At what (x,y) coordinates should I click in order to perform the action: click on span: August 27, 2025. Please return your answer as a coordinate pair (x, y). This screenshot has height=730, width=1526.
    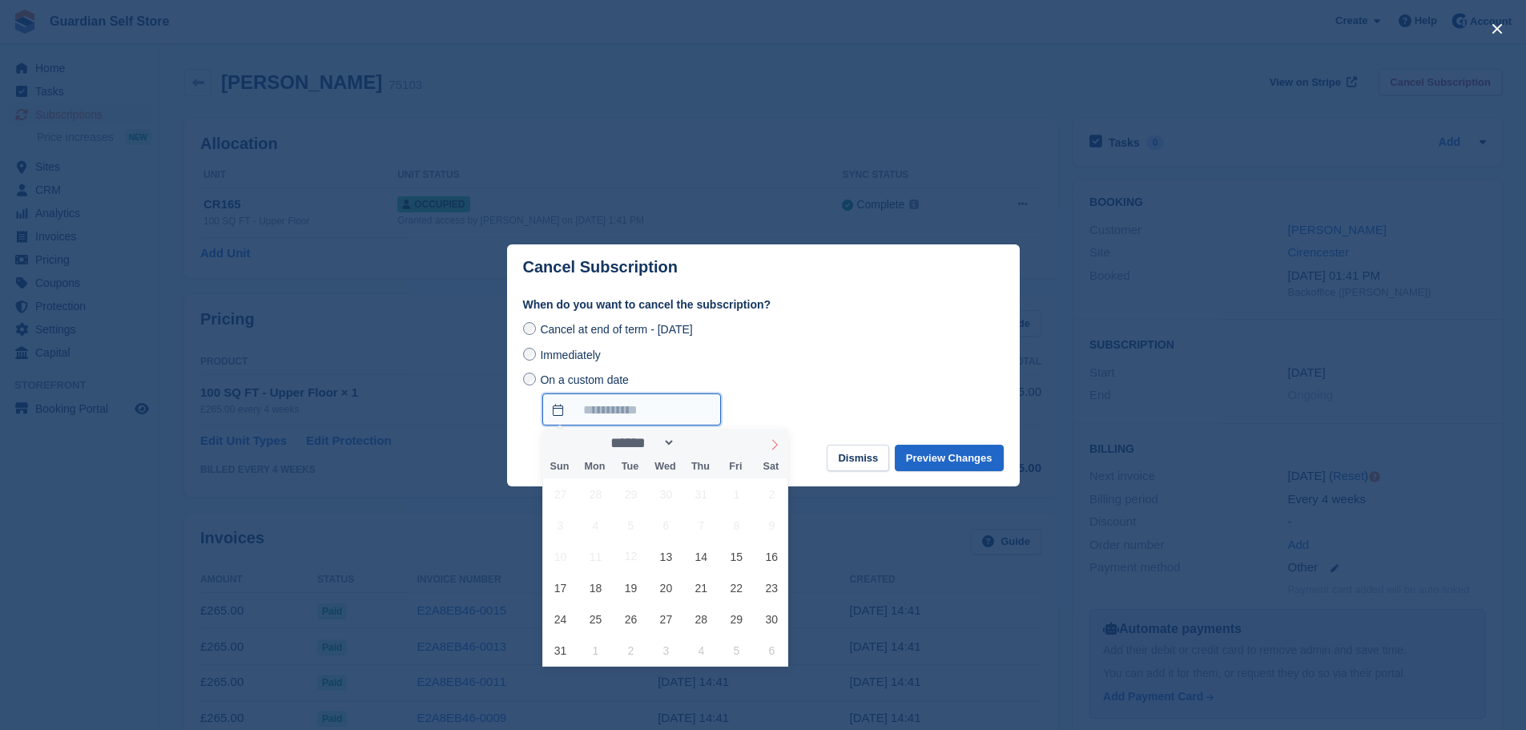
    Looking at the image, I should click on (665, 618).